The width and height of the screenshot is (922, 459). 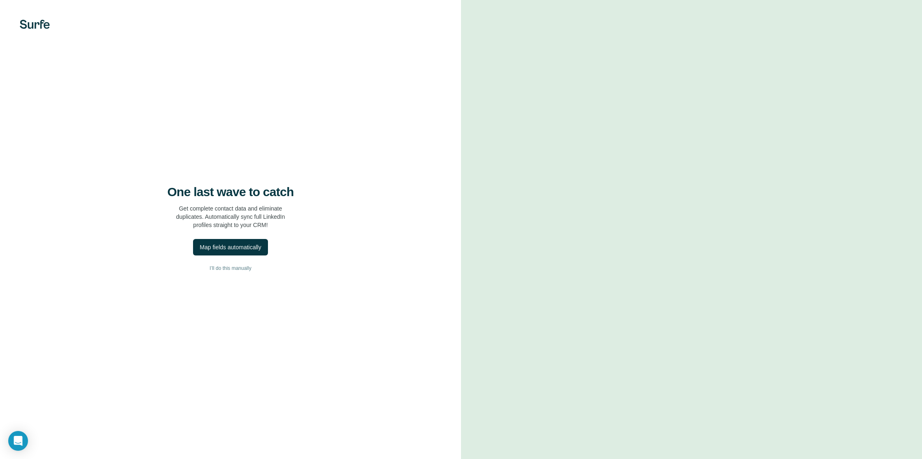 I want to click on p: Get complete contact data and eliminate duplicates. Automatically sync full LinkedIn profiles str..., so click(x=231, y=217).